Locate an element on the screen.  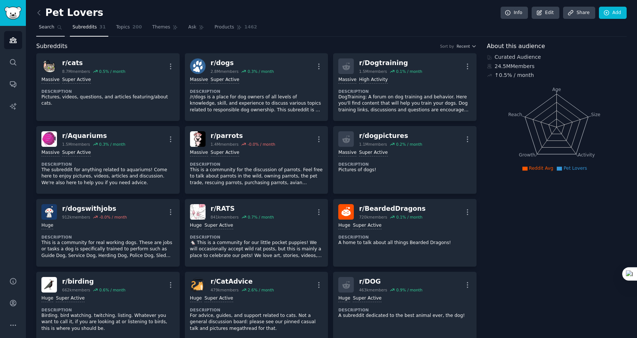
div: 841k members is located at coordinates (225, 217).